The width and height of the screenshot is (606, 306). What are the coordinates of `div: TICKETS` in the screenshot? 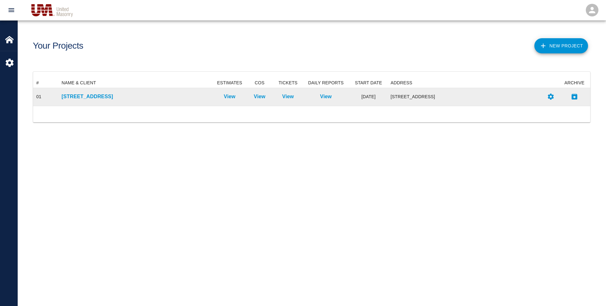 It's located at (288, 83).